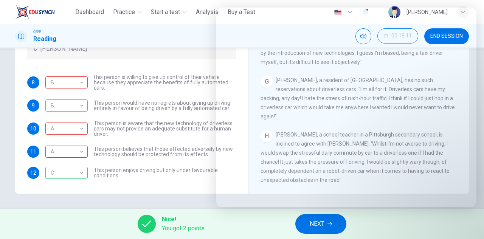 This screenshot has width=484, height=239. I want to click on a: Analysis, so click(207, 12).